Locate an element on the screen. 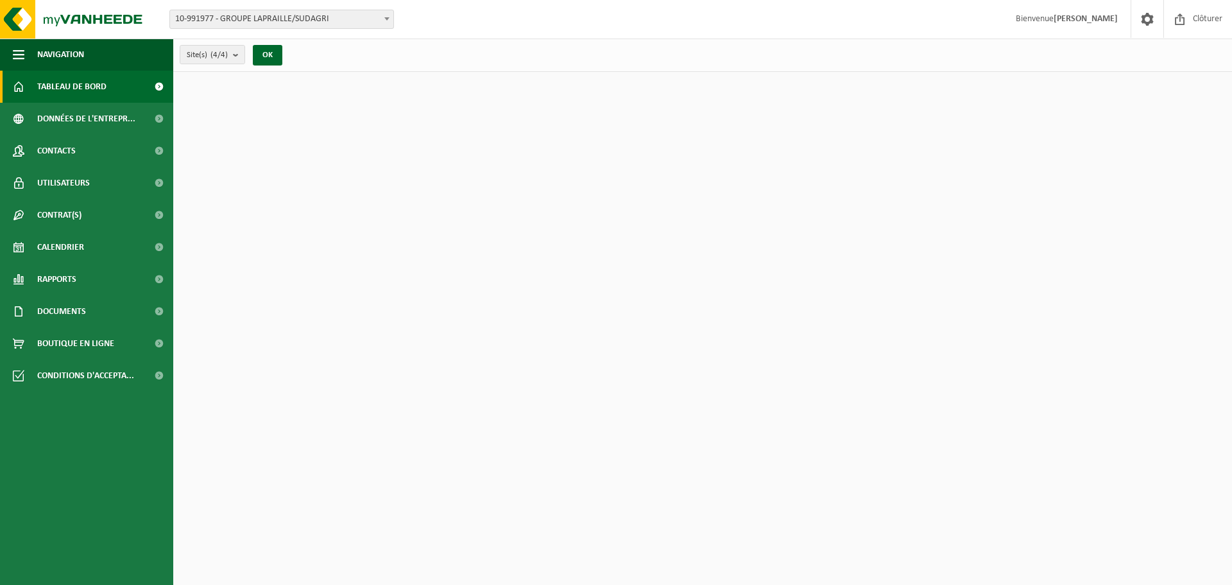 The width and height of the screenshot is (1232, 585). span: Conditions d'accepta... is located at coordinates (85, 375).